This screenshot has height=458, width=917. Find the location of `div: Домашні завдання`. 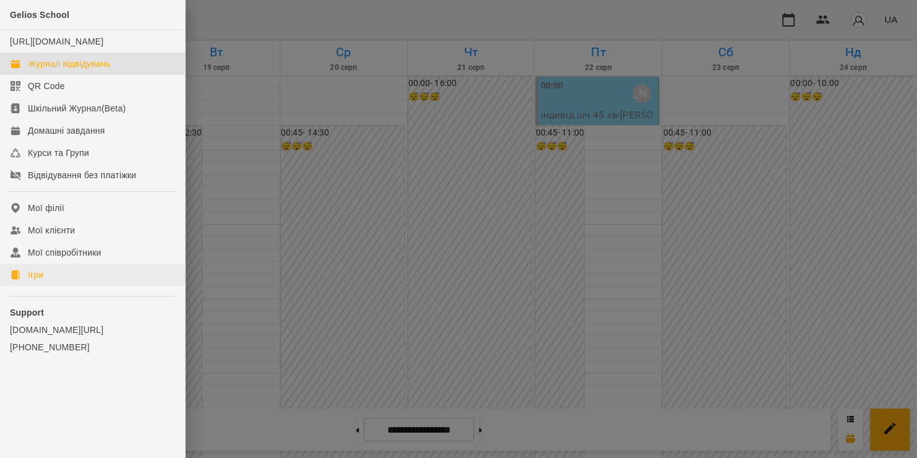

div: Домашні завдання is located at coordinates (66, 130).